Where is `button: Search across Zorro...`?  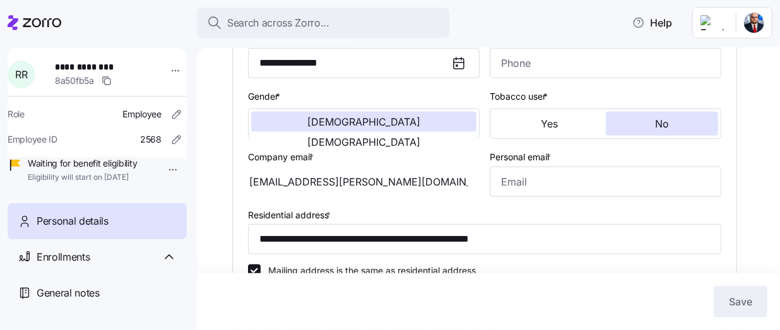 button: Search across Zorro... is located at coordinates (323, 23).